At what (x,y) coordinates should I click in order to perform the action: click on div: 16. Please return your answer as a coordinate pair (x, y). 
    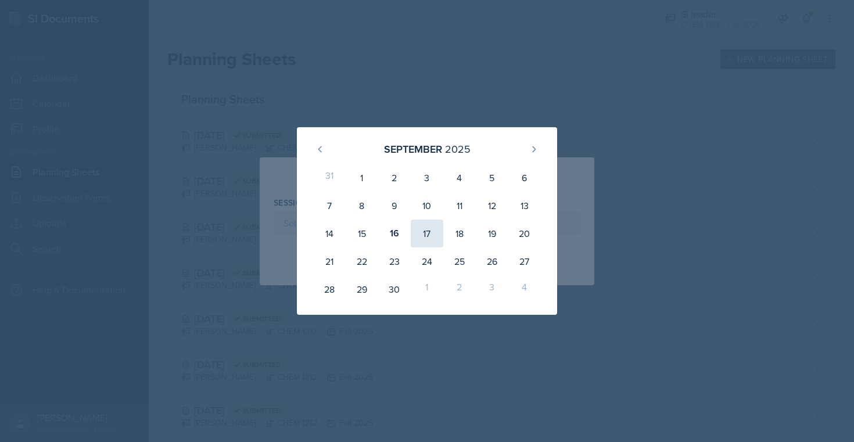
    Looking at the image, I should click on (395, 234).